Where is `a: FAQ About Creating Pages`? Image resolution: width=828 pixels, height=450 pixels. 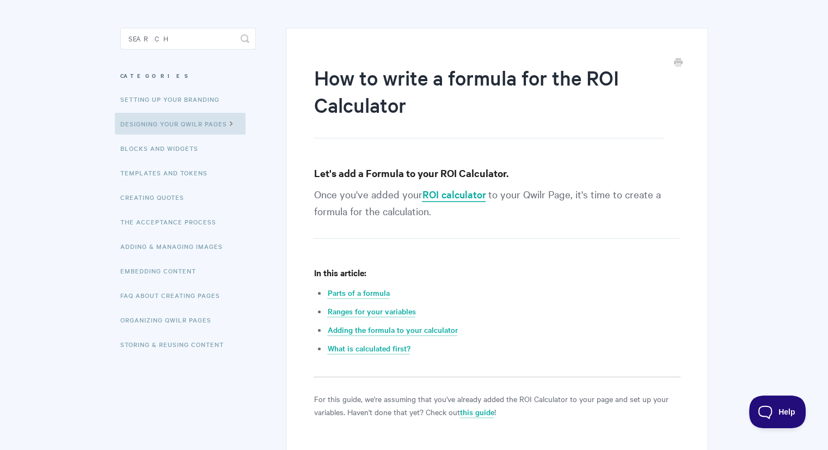 a: FAQ About Creating Pages is located at coordinates (174, 295).